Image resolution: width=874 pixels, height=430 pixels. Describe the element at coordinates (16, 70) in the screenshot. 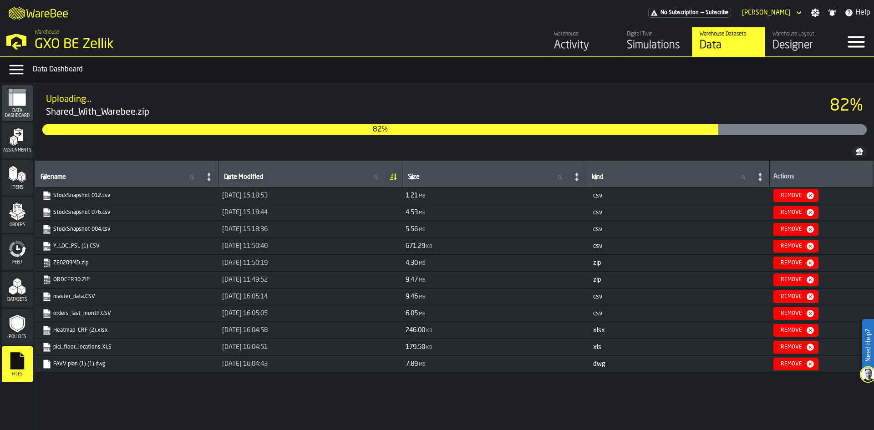

I see `label: button-toggle-Data Menu` at that location.